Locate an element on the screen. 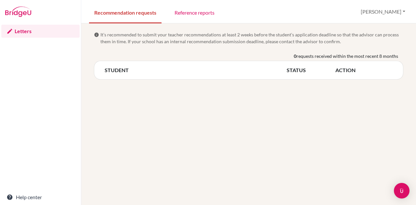 The image size is (416, 205). a: Recommendation requests is located at coordinates (125, 12).